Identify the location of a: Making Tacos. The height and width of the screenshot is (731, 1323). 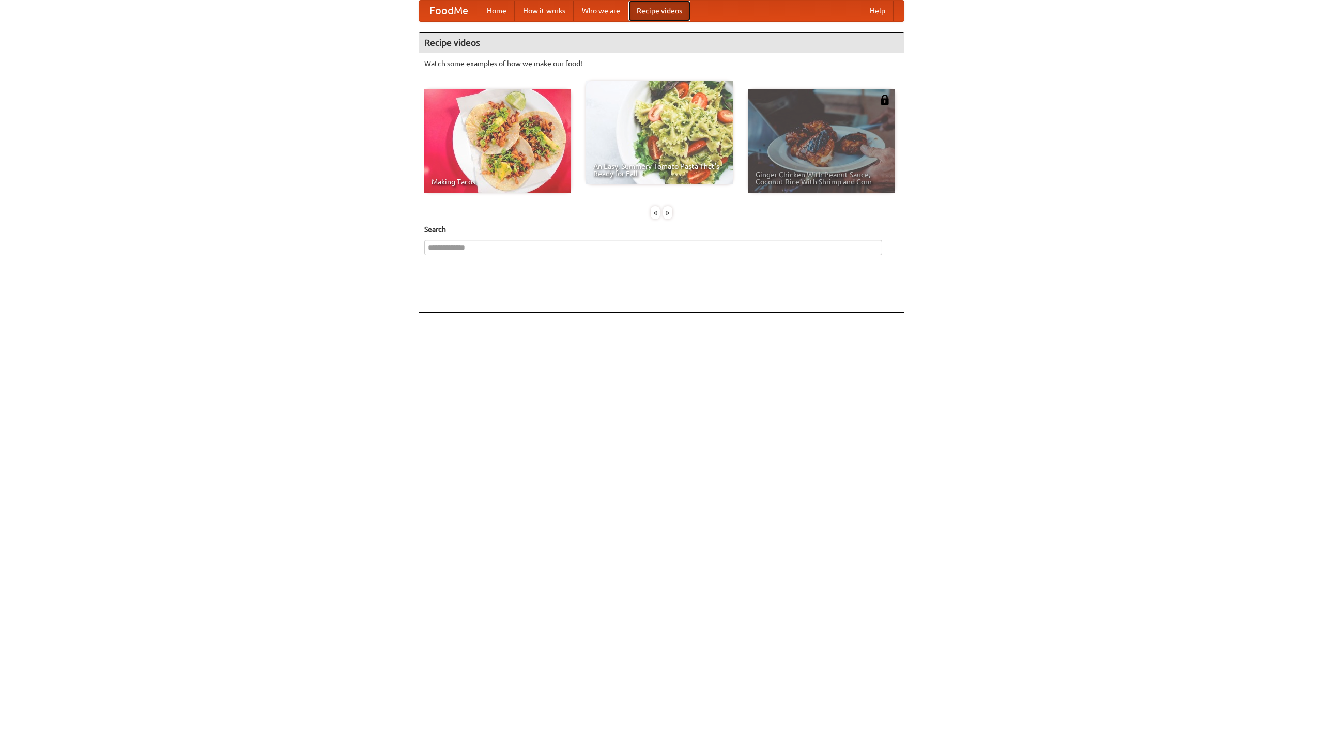
(498, 141).